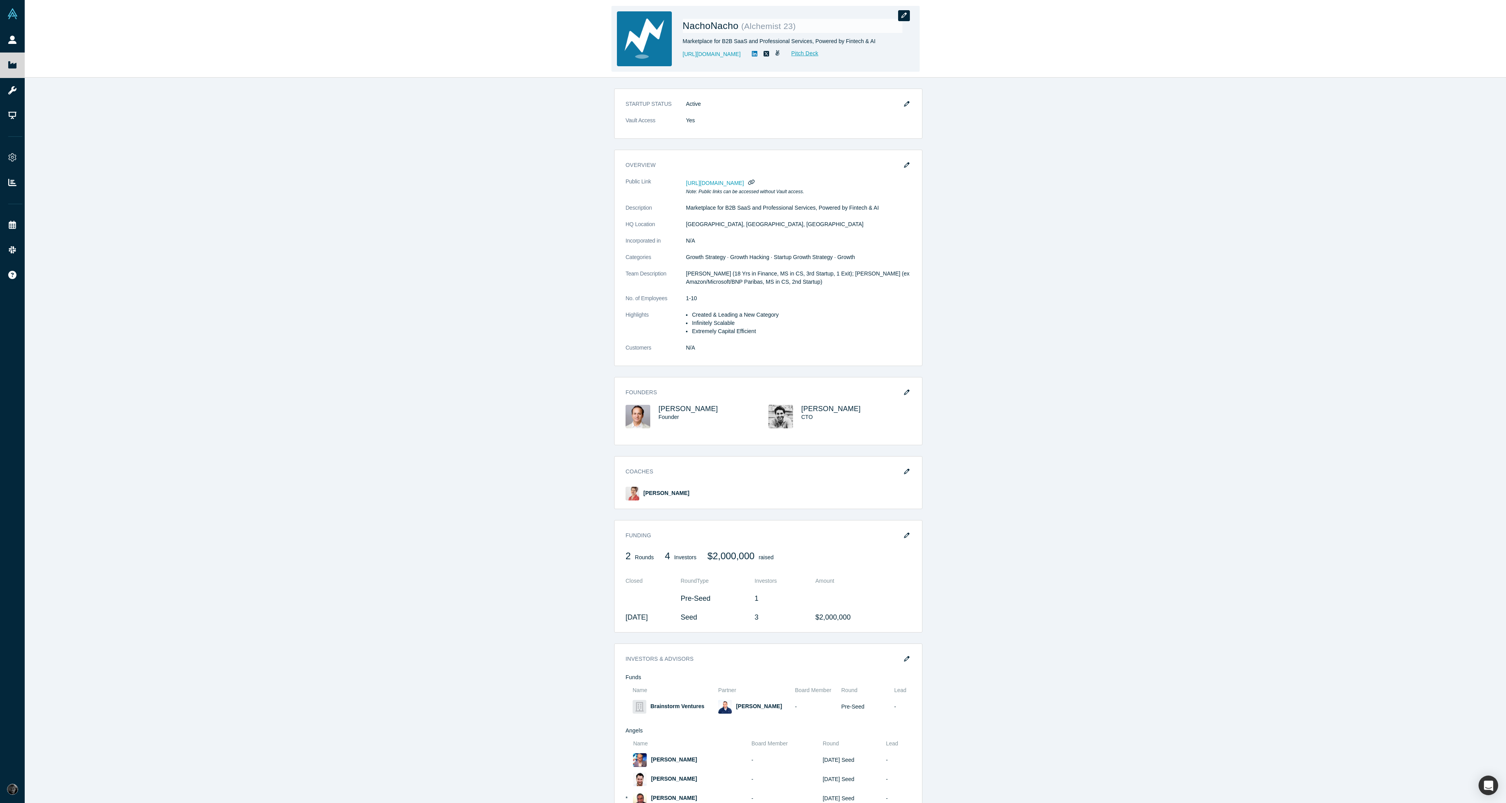 This screenshot has height=803, width=1506. Describe the element at coordinates (669, 417) in the screenshot. I see `span: Founder` at that location.